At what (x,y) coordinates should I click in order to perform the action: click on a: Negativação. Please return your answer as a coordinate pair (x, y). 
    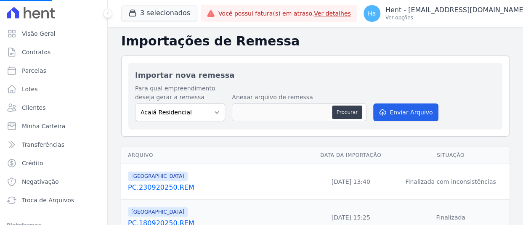
    Looking at the image, I should click on (53, 182).